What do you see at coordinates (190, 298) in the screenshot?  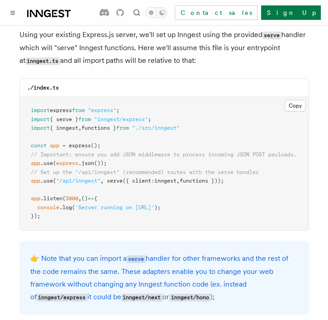 I see `code: inngest/hono` at bounding box center [190, 298].